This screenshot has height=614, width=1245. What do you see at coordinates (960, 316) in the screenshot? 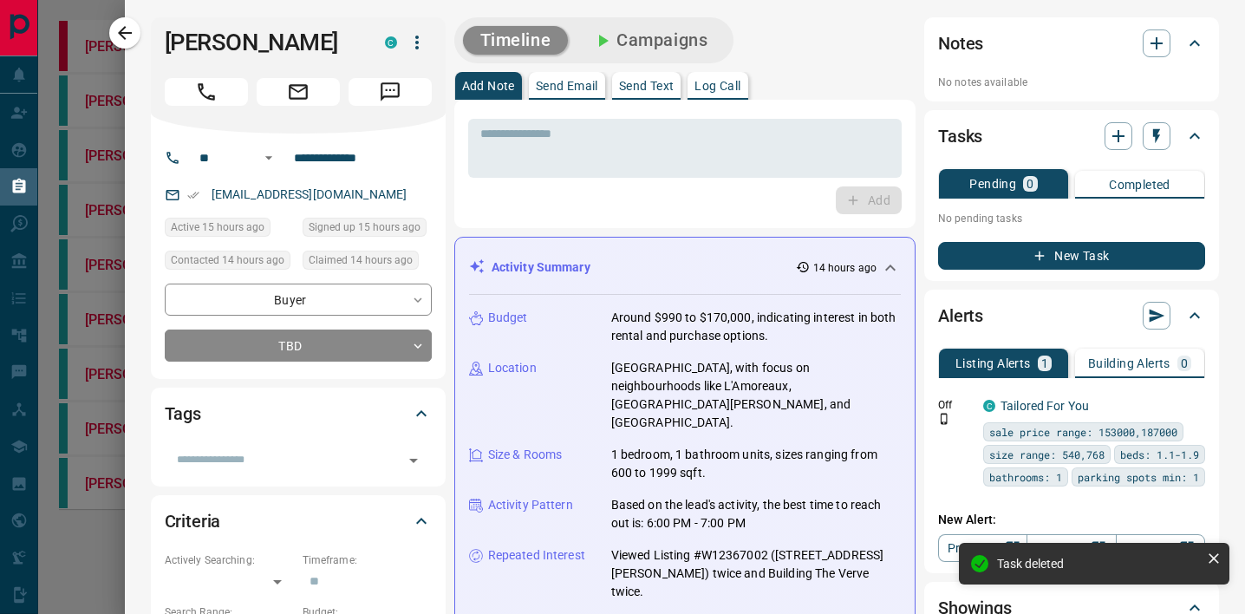
I see `h2: Alerts` at bounding box center [960, 316].